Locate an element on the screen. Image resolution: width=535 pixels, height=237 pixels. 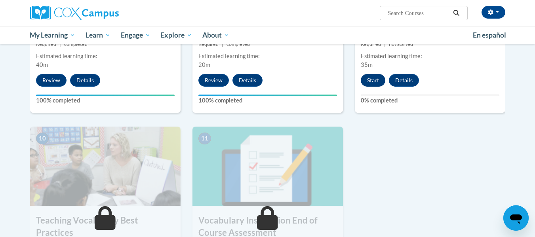
span: not started is located at coordinates (401, 44).